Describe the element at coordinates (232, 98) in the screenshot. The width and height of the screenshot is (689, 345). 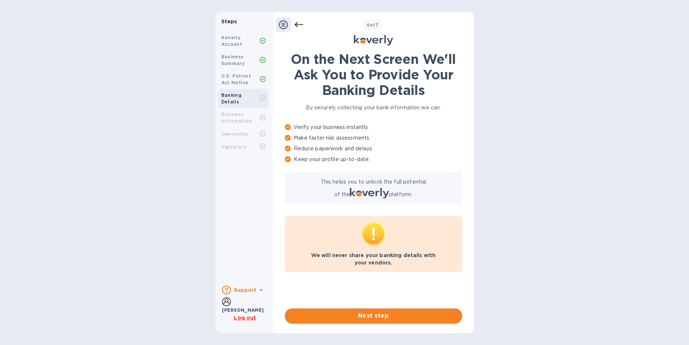
I see `b: Banking Details` at that location.